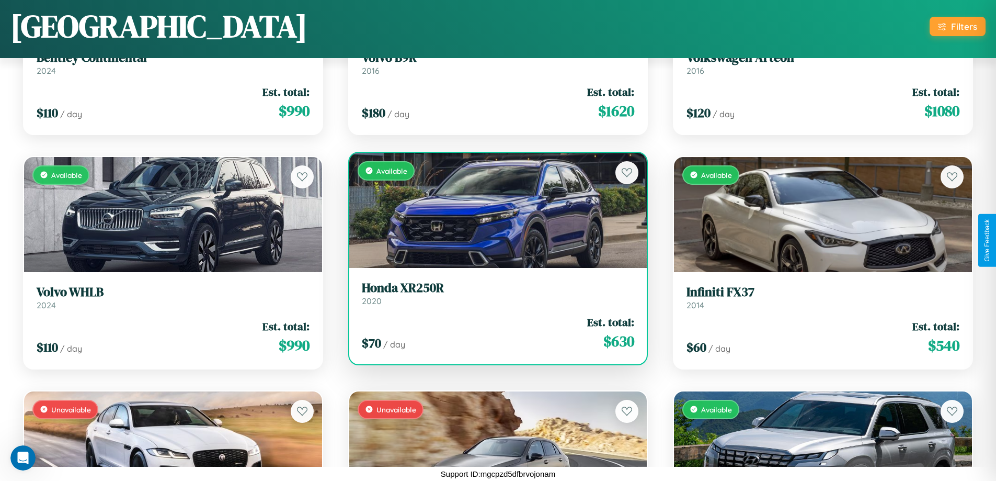  What do you see at coordinates (958, 26) in the screenshot?
I see `button: Filters` at bounding box center [958, 26].